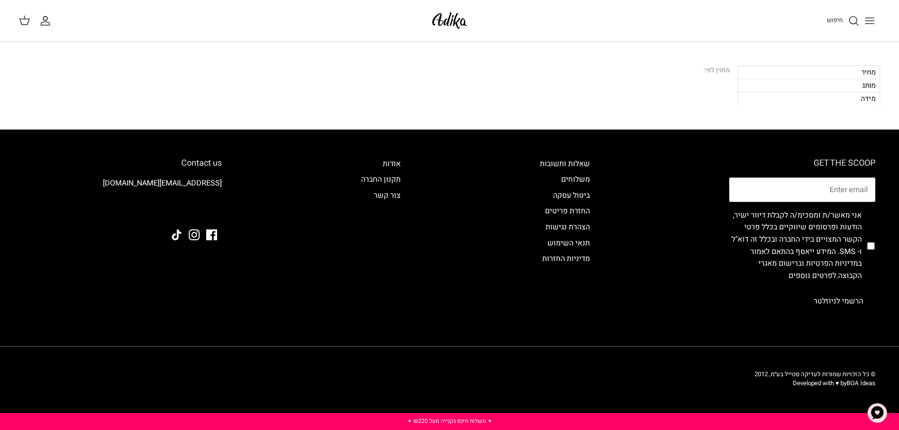  I want to click on h6: Contact us, so click(123, 163).